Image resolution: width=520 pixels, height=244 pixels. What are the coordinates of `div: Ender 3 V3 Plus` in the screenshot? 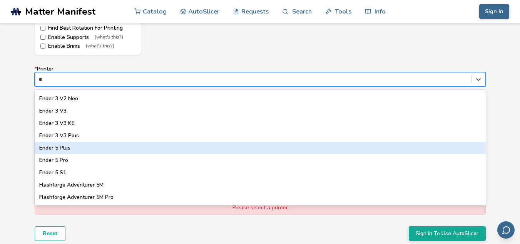 It's located at (260, 136).